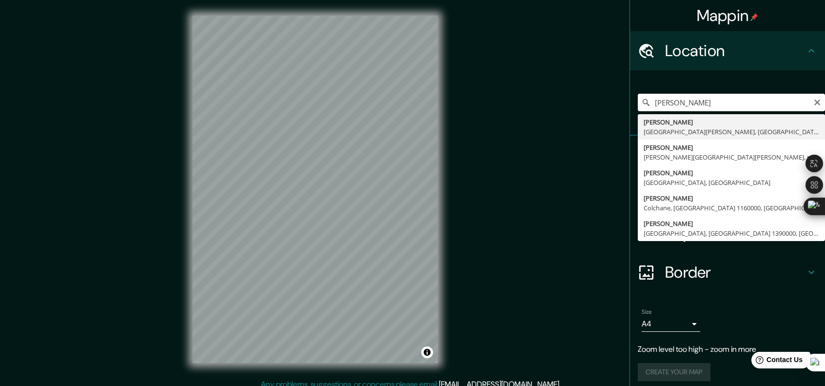 Image resolution: width=825 pixels, height=386 pixels. What do you see at coordinates (727, 349) in the screenshot?
I see `p: Zoom level too high - zoom in more` at bounding box center [727, 349].